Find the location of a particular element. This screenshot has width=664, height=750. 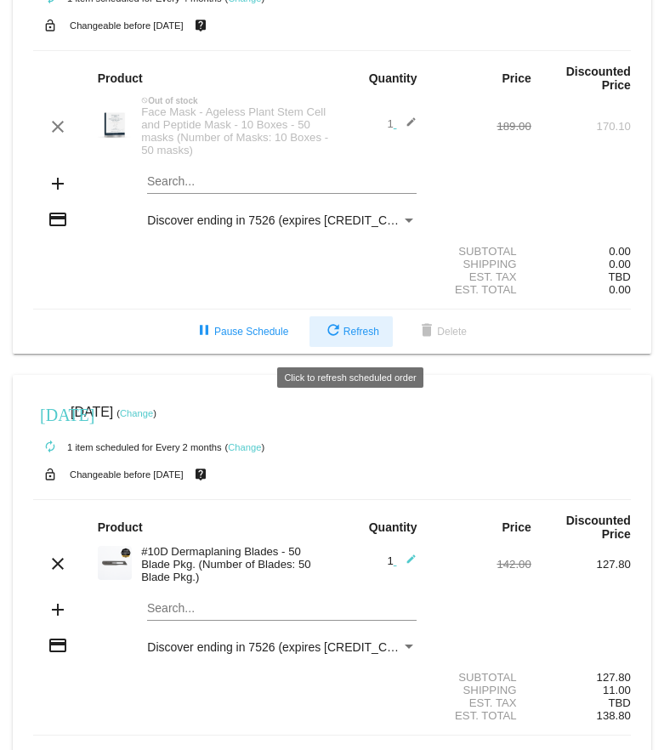

span: 138.80 is located at coordinates (614, 716).